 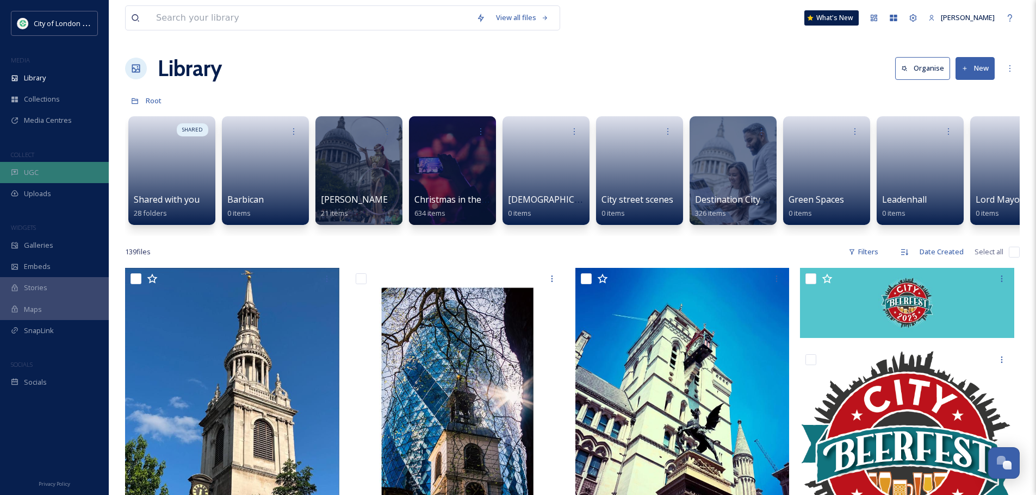 I want to click on span: Embeds, so click(x=37, y=266).